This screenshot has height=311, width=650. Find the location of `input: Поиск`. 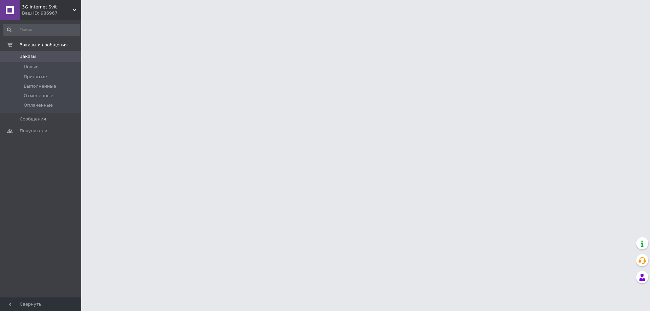

input: Поиск is located at coordinates (42, 30).